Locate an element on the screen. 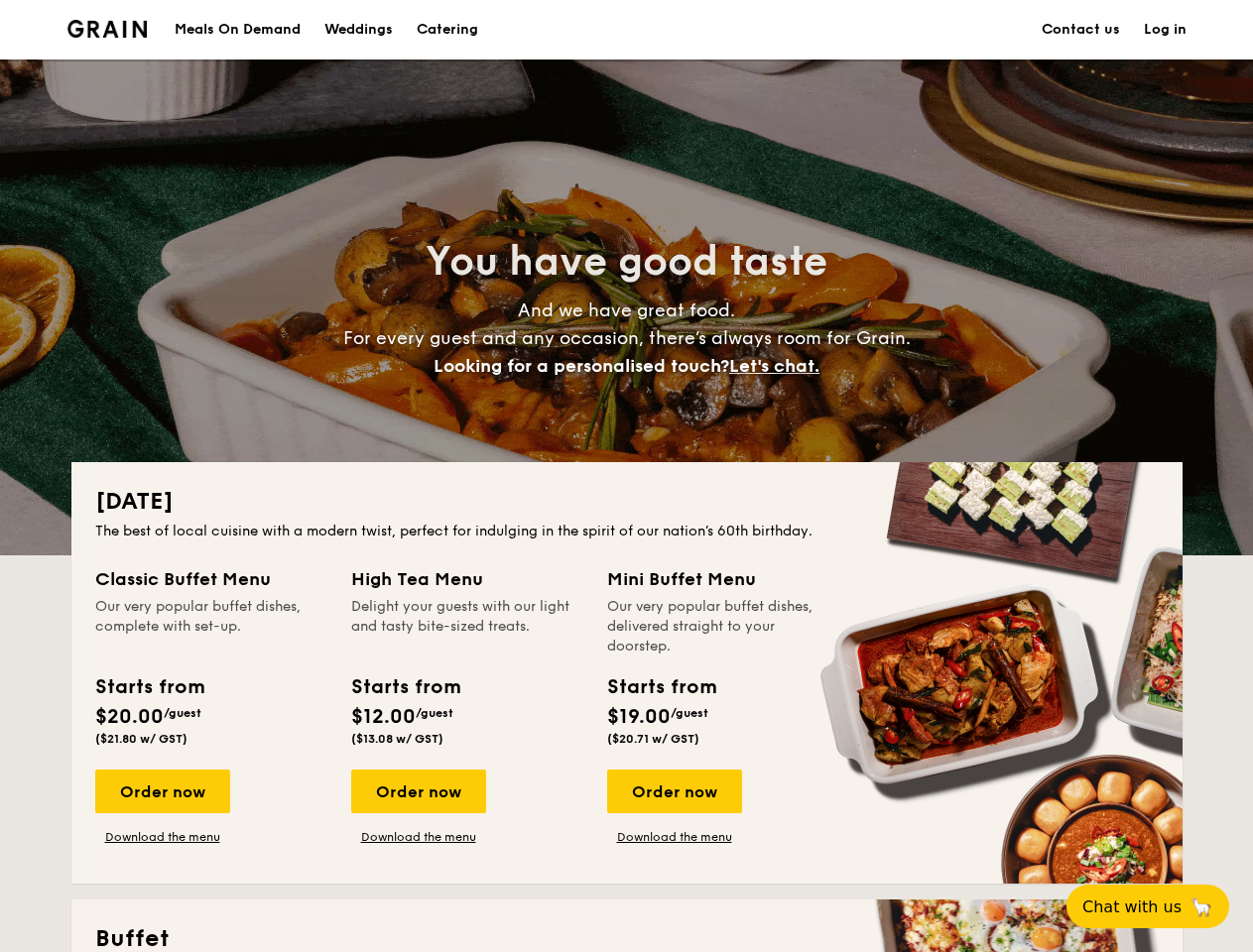 This screenshot has width=1253, height=952. img: Grain is located at coordinates (107, 29).